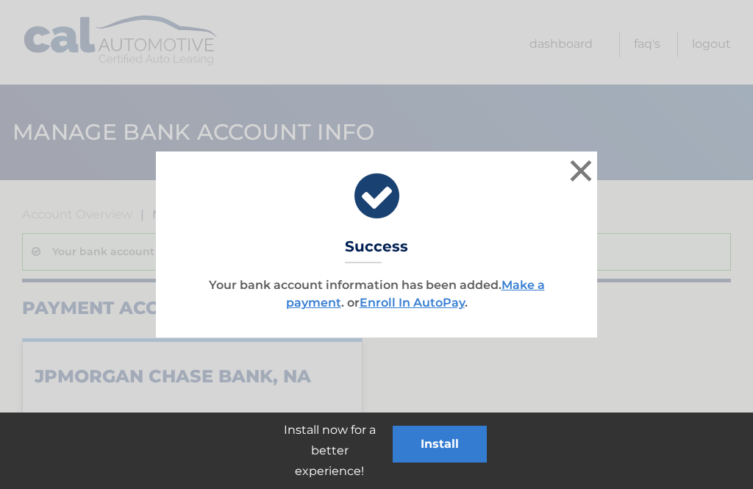 This screenshot has width=753, height=489. I want to click on button: Install, so click(440, 444).